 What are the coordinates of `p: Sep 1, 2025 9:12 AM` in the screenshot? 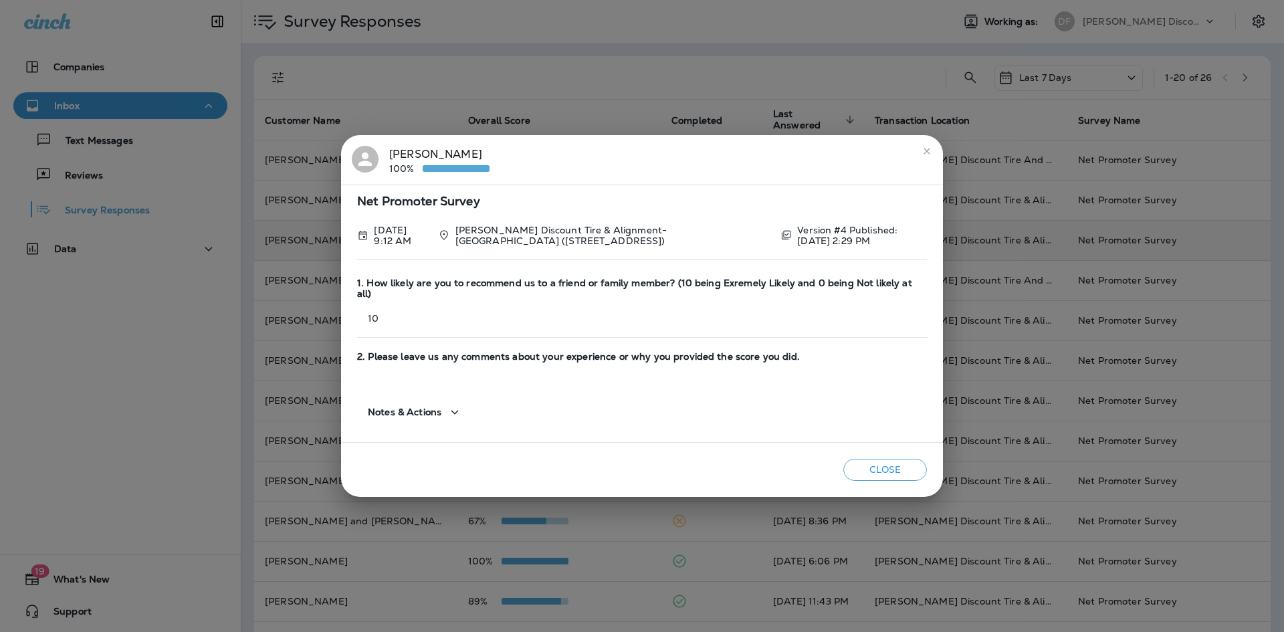 It's located at (400, 235).